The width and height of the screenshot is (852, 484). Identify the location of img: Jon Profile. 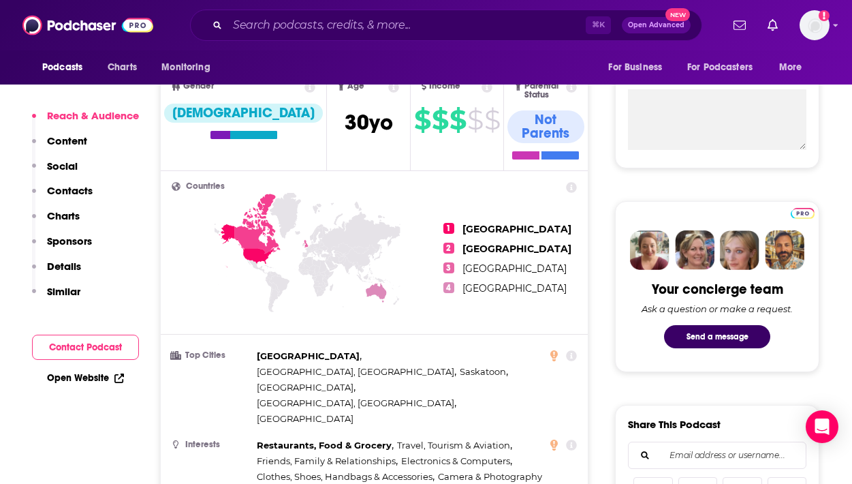
(785, 250).